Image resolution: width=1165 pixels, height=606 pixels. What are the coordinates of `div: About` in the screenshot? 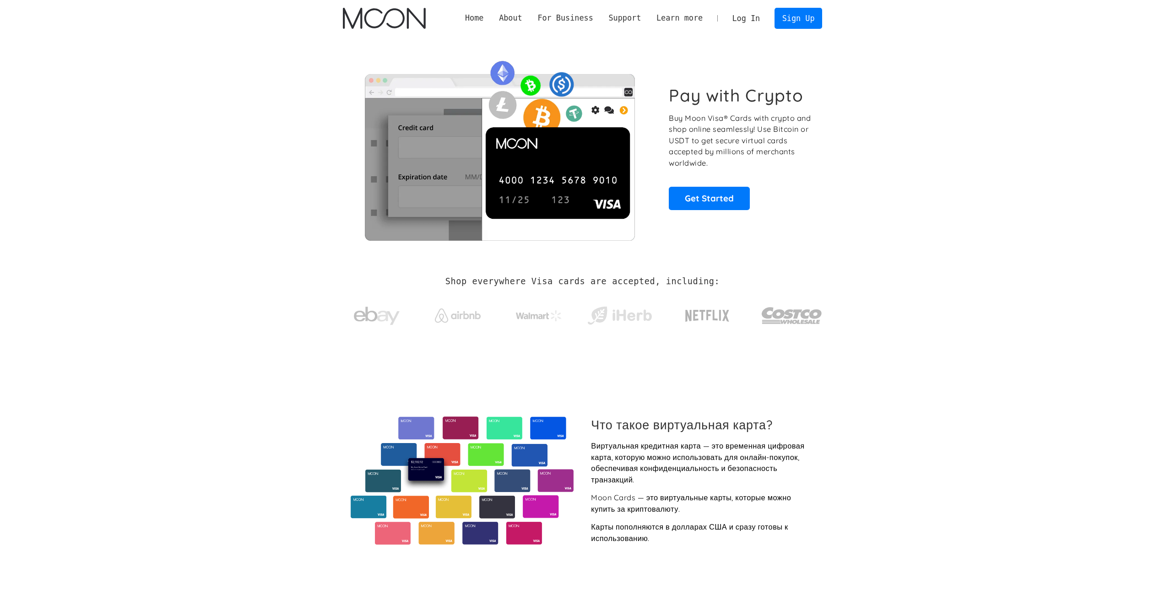 It's located at (510, 18).